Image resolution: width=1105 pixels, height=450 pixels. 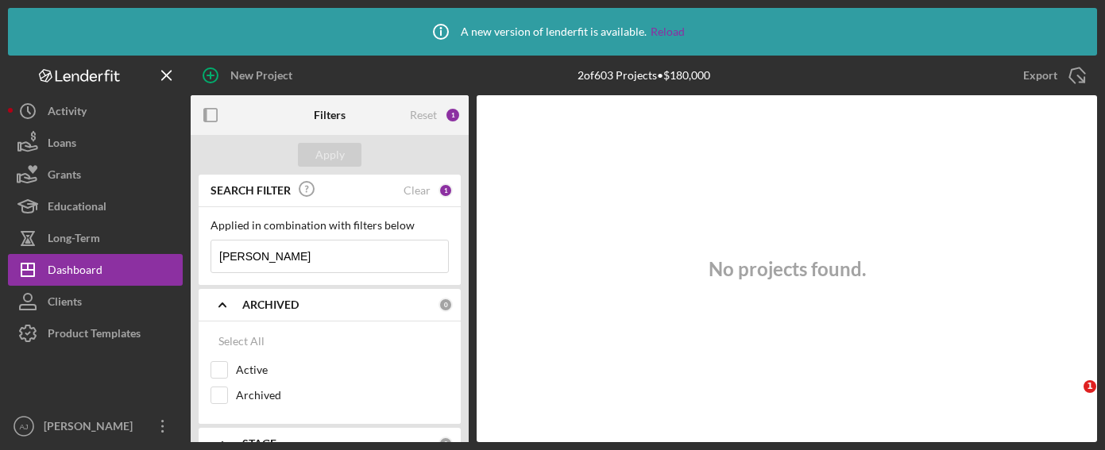 I want to click on b: SEARCH FILTER, so click(x=250, y=191).